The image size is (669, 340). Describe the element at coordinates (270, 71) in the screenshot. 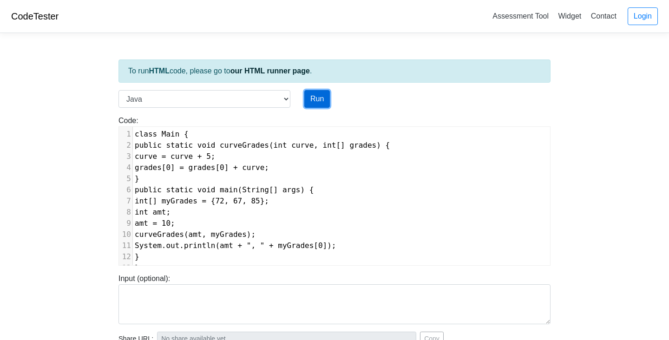

I see `a: our HTML runner page` at that location.